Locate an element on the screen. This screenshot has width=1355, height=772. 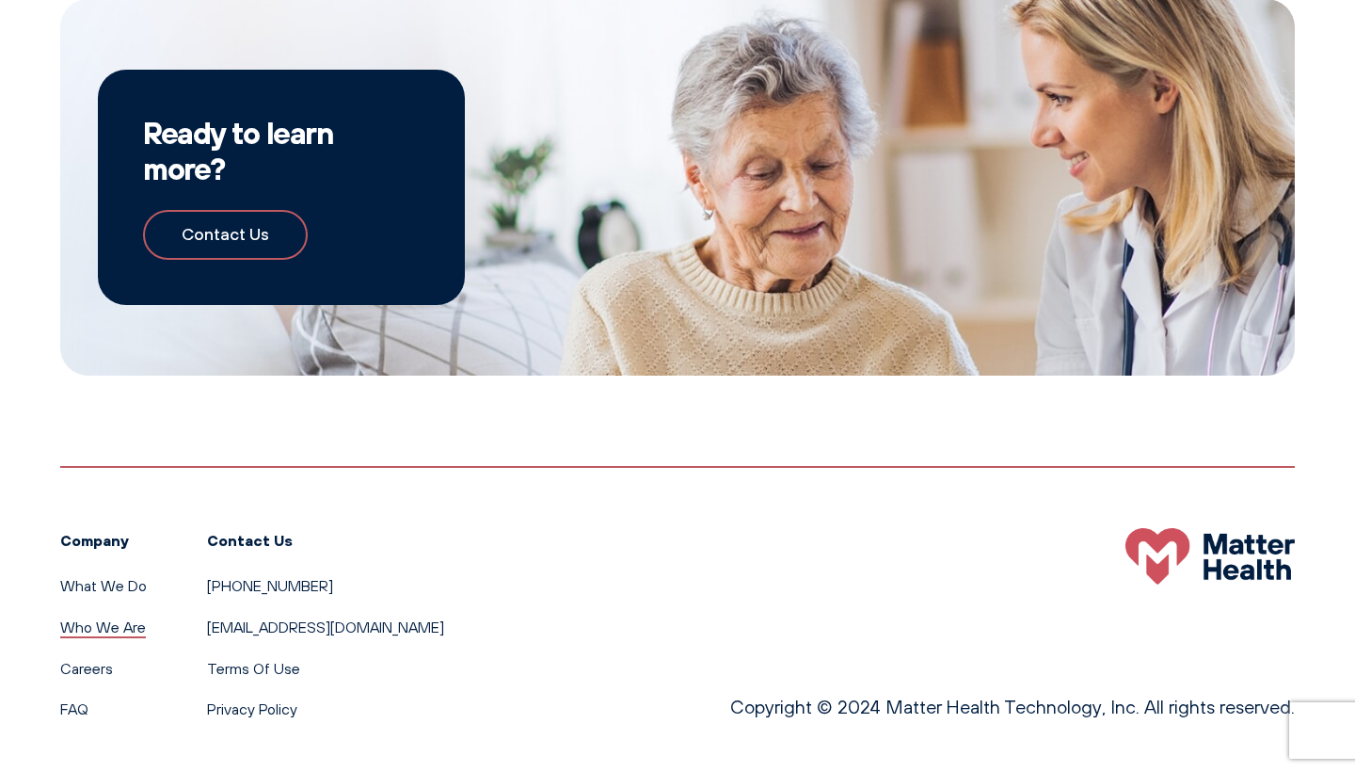
a: FAQ is located at coordinates (74, 709).